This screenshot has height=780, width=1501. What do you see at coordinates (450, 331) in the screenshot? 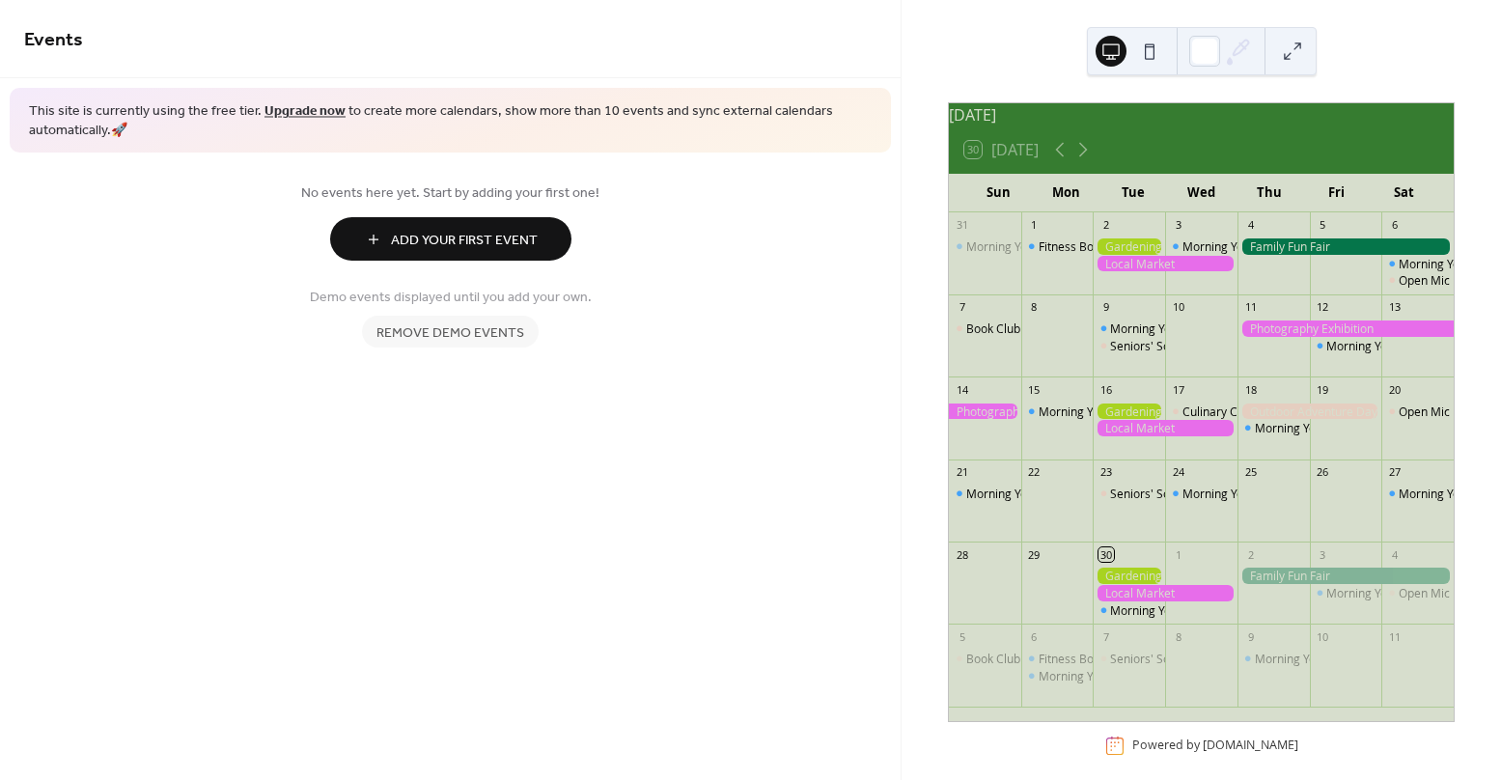
I see `button: Remove demo events` at bounding box center [450, 331].